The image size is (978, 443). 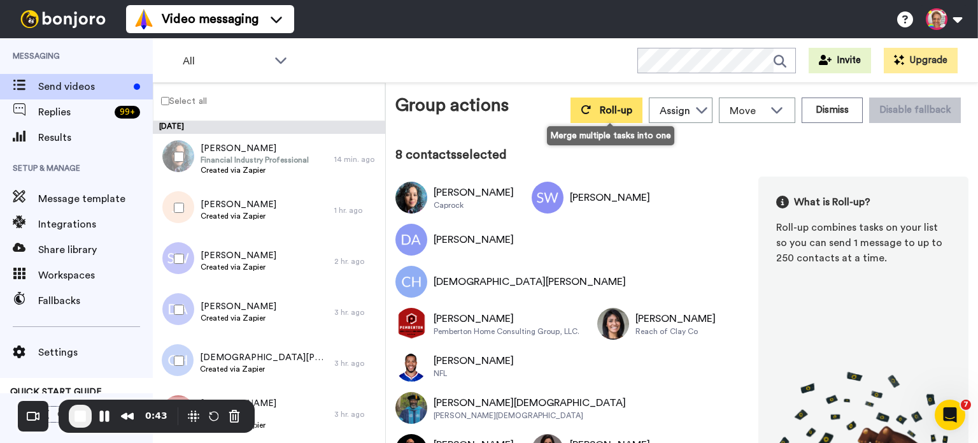 I want to click on span: Send videos, so click(x=83, y=87).